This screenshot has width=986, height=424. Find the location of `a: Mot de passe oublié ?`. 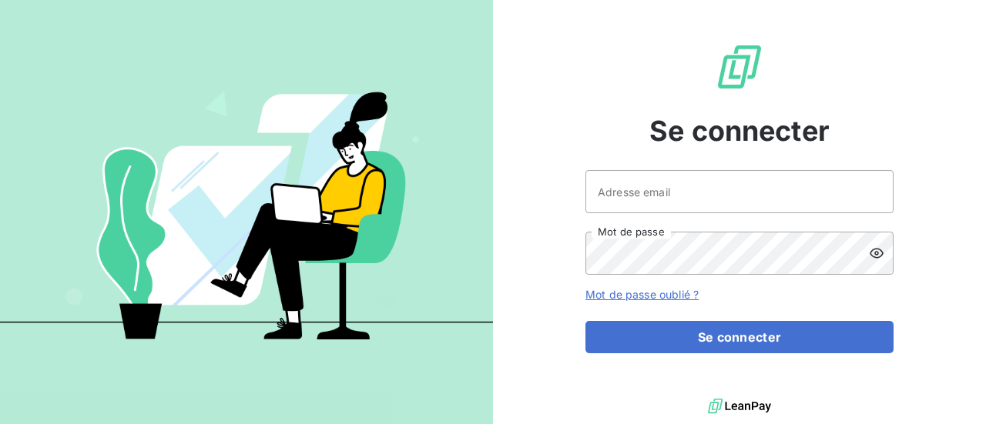

a: Mot de passe oublié ? is located at coordinates (642, 294).